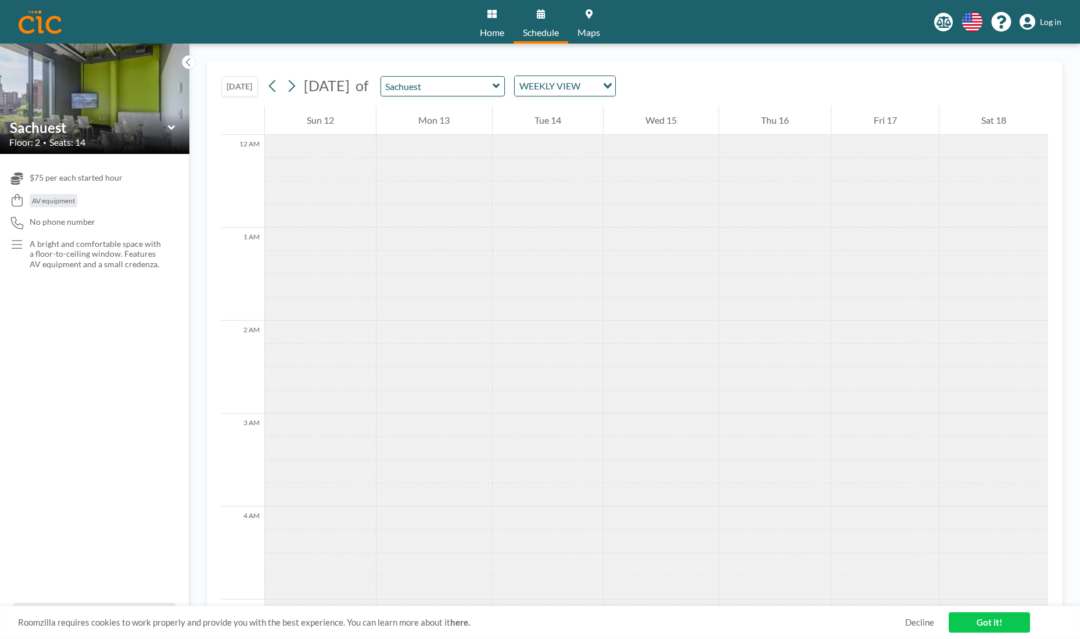 Image resolution: width=1080 pixels, height=639 pixels. Describe the element at coordinates (589, 33) in the screenshot. I see `span: Maps` at that location.